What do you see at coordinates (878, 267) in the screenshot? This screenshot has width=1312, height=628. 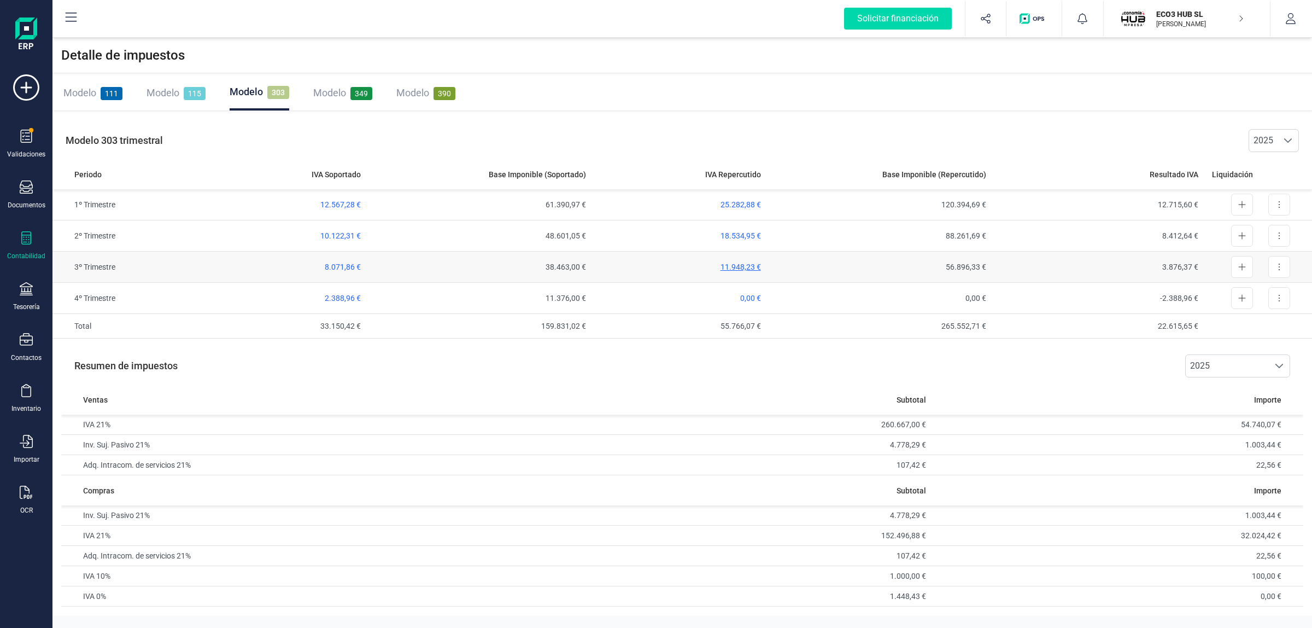 I see `td: 56.896,33 €` at bounding box center [878, 267].